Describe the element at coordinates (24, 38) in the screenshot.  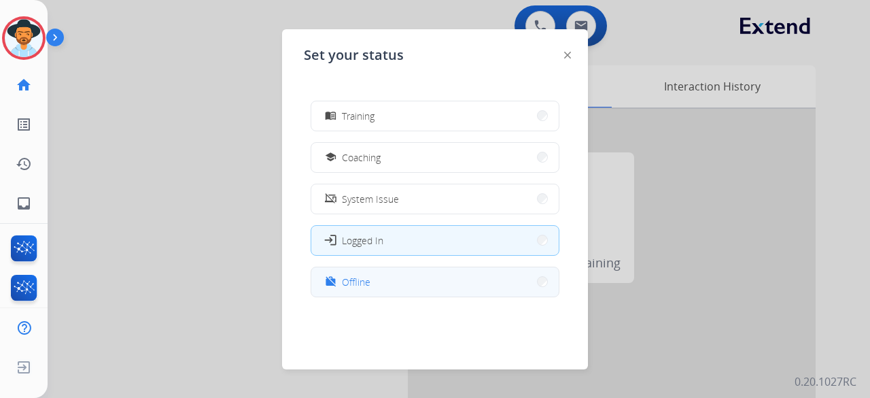
I see `img: avatar` at that location.